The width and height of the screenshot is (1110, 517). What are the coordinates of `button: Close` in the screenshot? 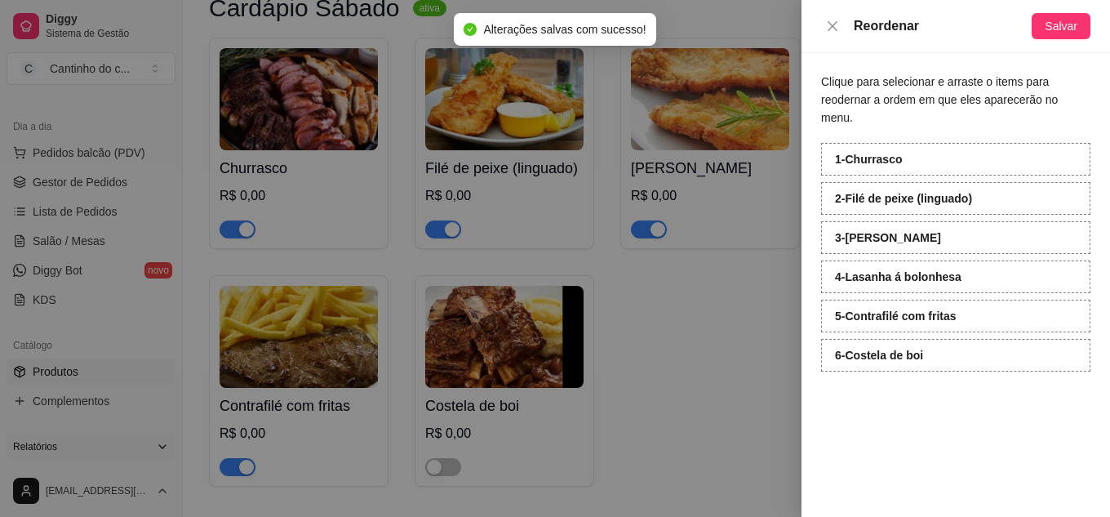 It's located at (832, 26).